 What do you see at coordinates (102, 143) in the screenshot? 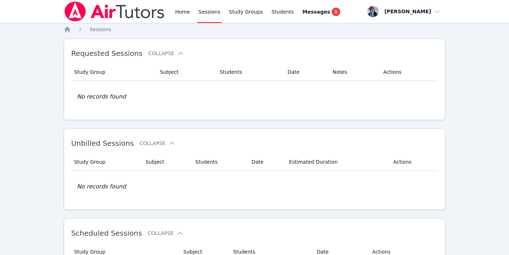
I see `span: Unbilled Sessions` at bounding box center [102, 143].